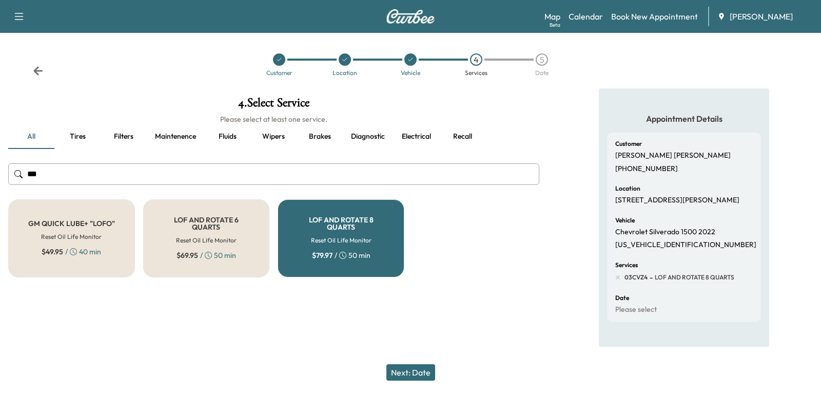 Image resolution: width=821 pixels, height=393 pixels. What do you see at coordinates (345, 73) in the screenshot?
I see `div: Location` at bounding box center [345, 73].